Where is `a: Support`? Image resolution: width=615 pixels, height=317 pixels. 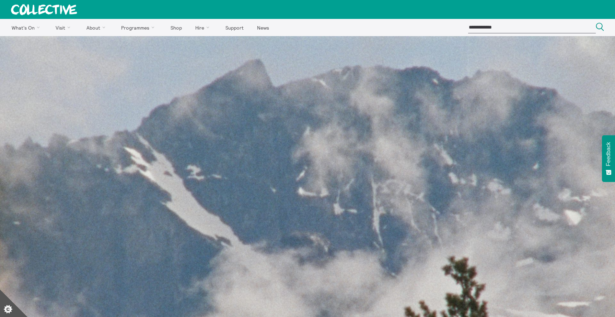 a: Support is located at coordinates (235, 27).